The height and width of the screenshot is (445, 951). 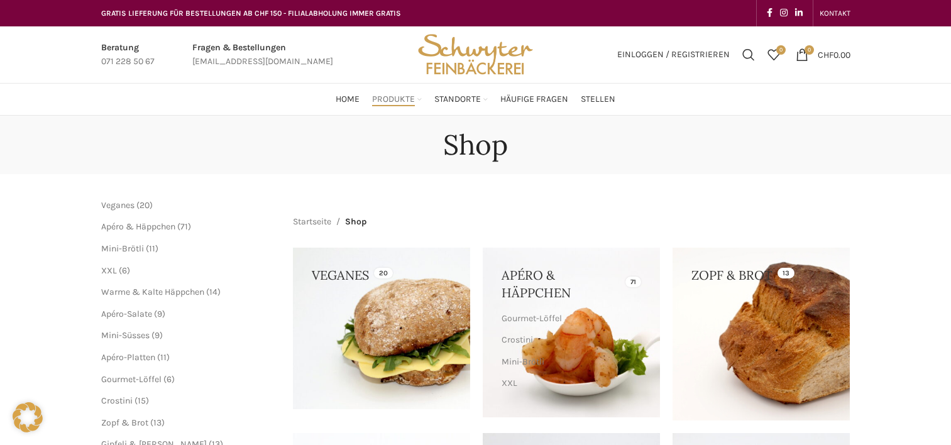 I want to click on a: Suchen, so click(x=749, y=55).